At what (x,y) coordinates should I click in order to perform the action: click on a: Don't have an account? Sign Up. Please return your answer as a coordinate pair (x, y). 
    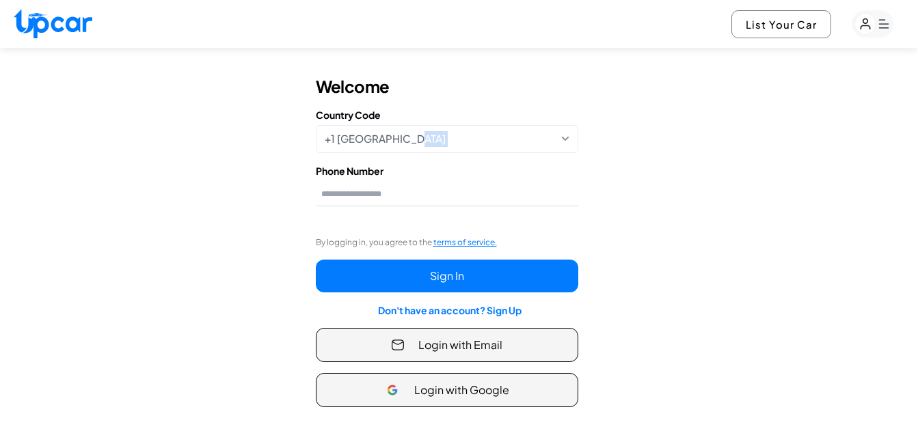
    Looking at the image, I should click on (450, 310).